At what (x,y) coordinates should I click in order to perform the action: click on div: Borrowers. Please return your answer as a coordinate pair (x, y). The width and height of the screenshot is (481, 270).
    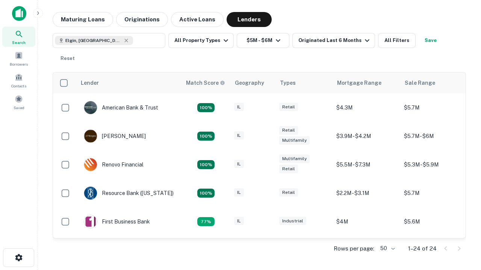
    Looking at the image, I should click on (19, 59).